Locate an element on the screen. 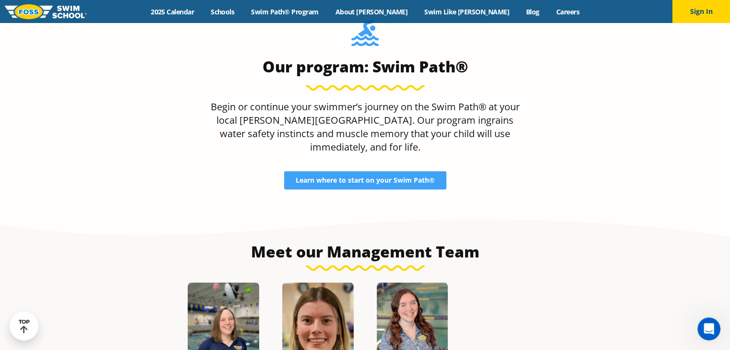 The height and width of the screenshot is (350, 730). h3: Our program: Swim Path® is located at coordinates (365, 67).